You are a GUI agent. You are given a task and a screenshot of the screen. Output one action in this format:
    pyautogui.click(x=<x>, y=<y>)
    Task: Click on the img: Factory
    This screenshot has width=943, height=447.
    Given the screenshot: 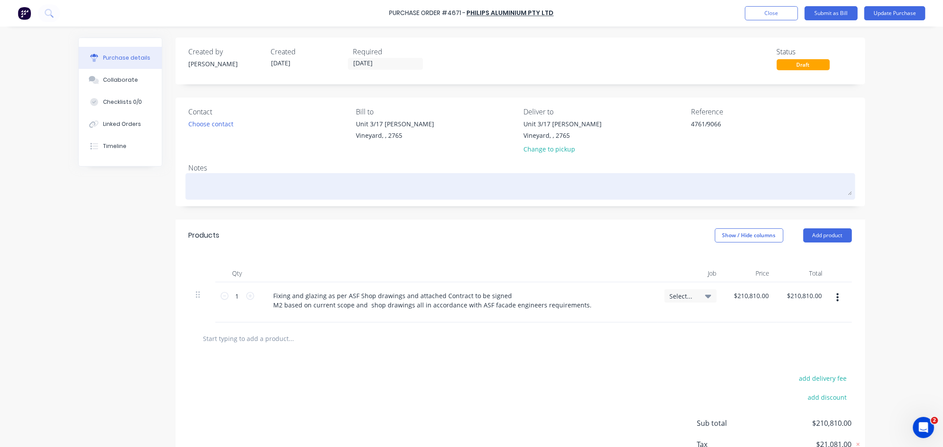 What is the action you would take?
    pyautogui.click(x=24, y=13)
    